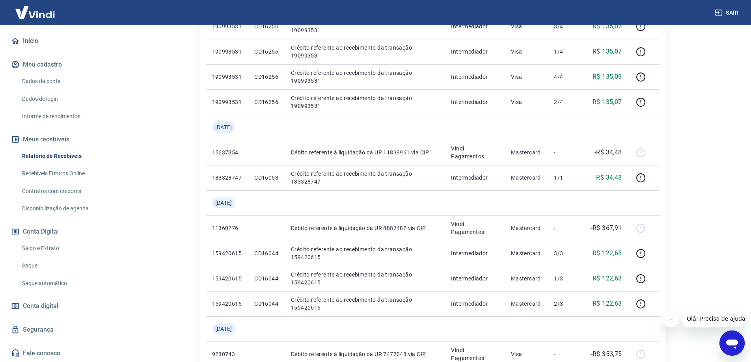 This screenshot has height=362, width=751. Describe the element at coordinates (364, 354) in the screenshot. I see `p: Débito referente à liquidação da UR 7477048 via CIP` at that location.